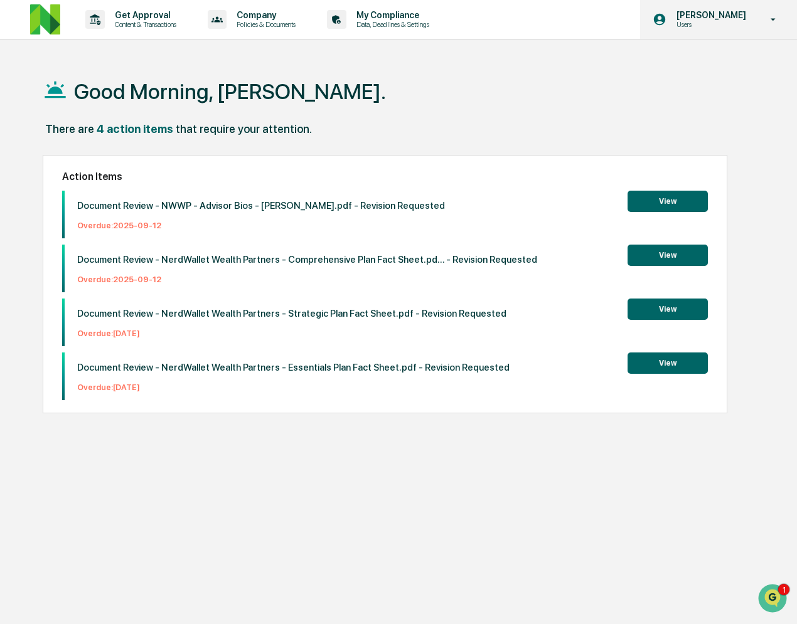 This screenshot has height=624, width=797. What do you see at coordinates (221, 107) in the screenshot?
I see `button: Start new chat` at bounding box center [221, 107].